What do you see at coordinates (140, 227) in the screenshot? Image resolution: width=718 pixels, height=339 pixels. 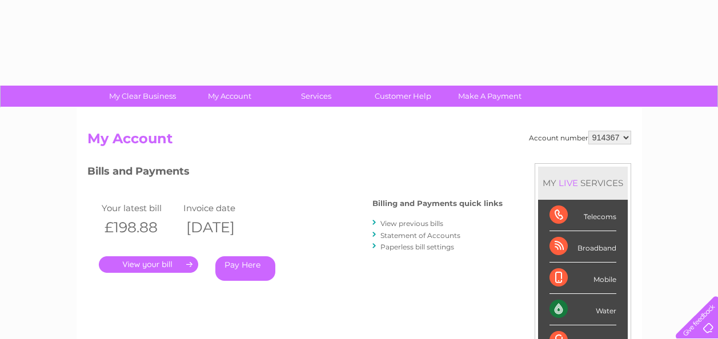 I see `th: £198.88` at bounding box center [140, 227].